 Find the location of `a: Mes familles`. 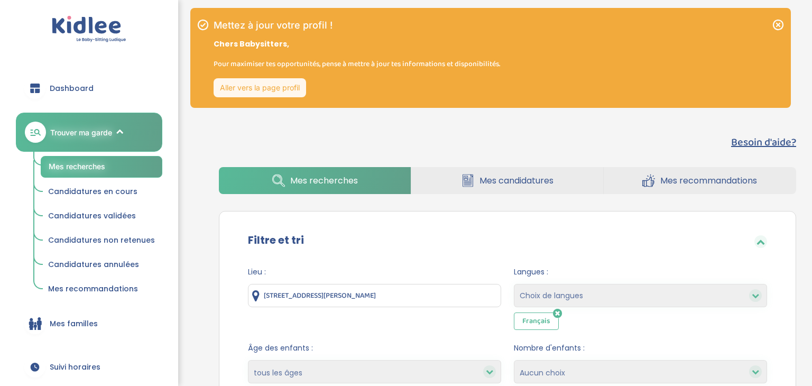

a: Mes familles is located at coordinates (89, 323).